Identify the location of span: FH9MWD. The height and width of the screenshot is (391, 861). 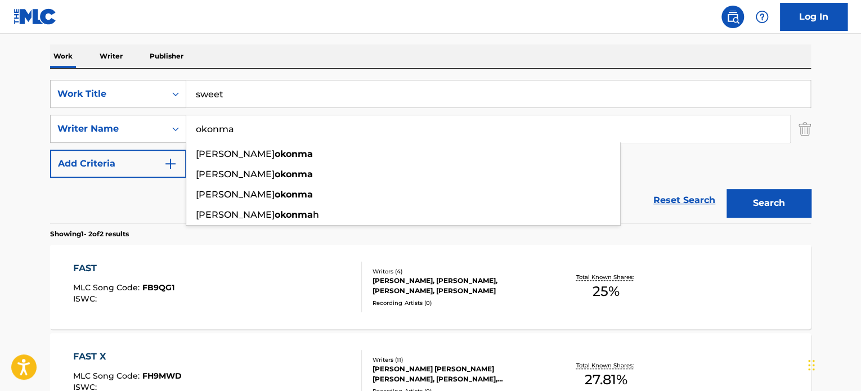
(162, 376).